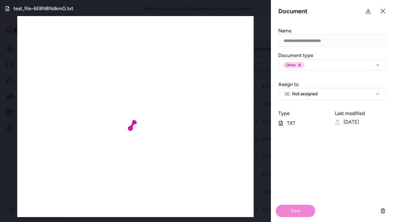 The image size is (394, 222). What do you see at coordinates (289, 84) in the screenshot?
I see `label: Assign to` at bounding box center [289, 84].